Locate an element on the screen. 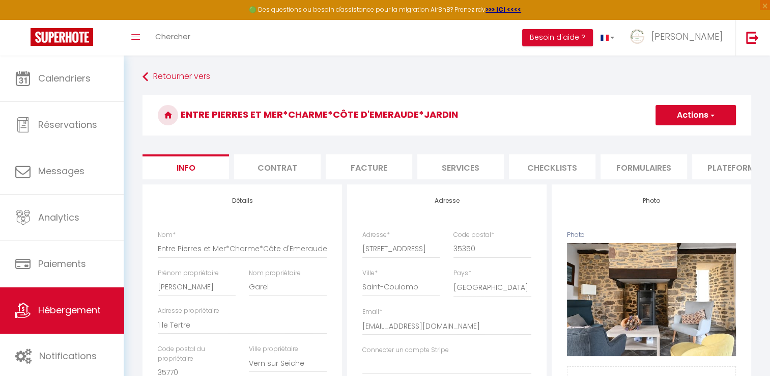 This screenshot has width=770, height=376. li: Contrat is located at coordinates (277, 166).